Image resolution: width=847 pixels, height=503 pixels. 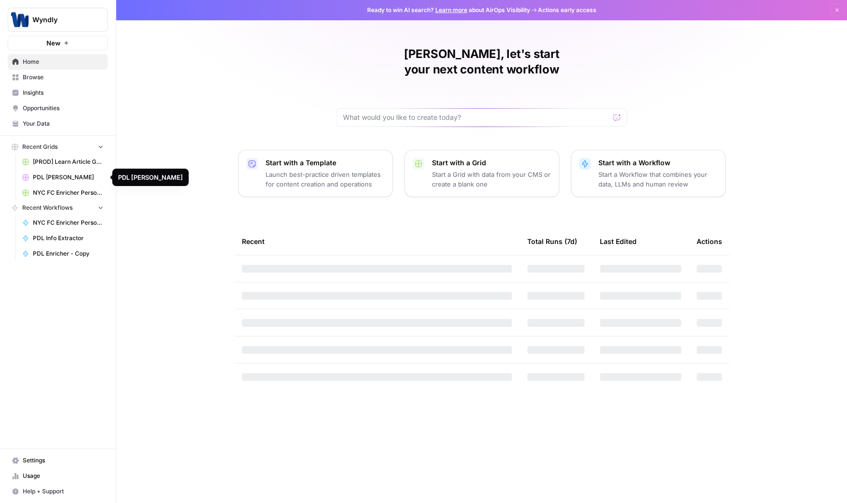 I want to click on a: Insights, so click(x=58, y=93).